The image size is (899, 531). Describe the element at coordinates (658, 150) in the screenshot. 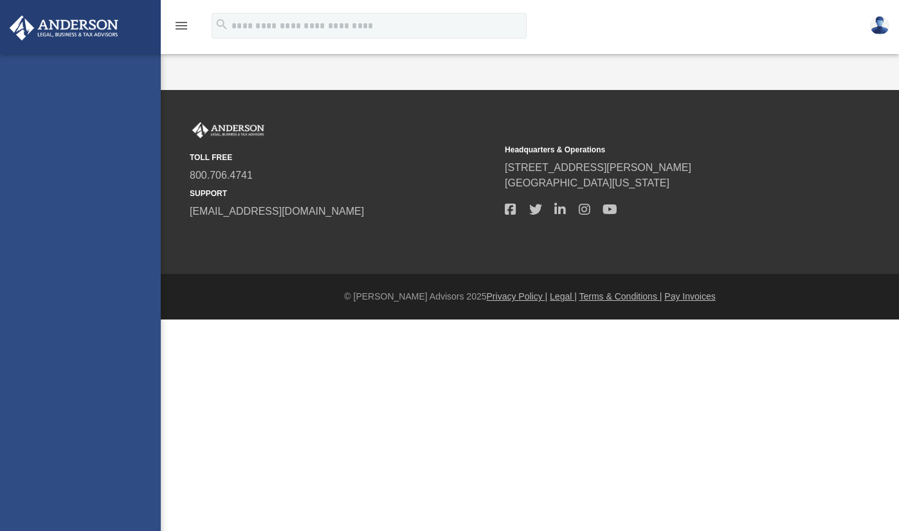

I see `small: Headquarters & Operations` at that location.